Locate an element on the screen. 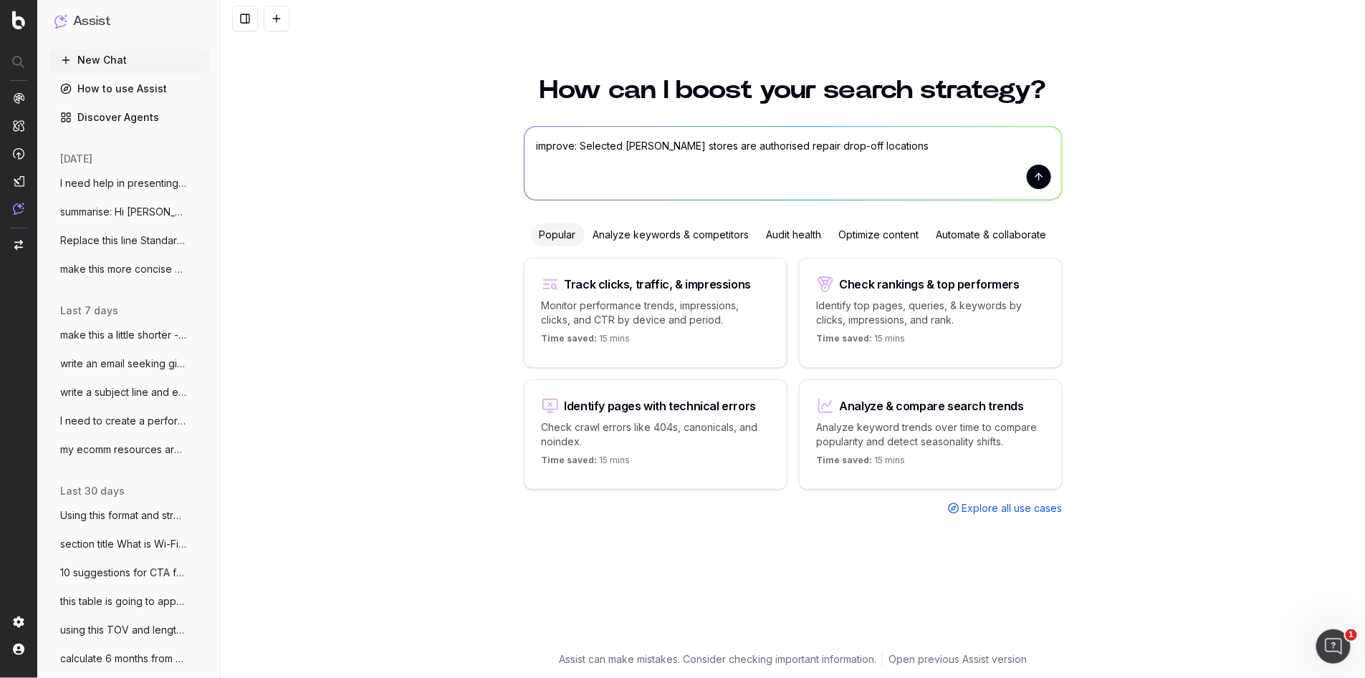 Image resolution: width=1365 pixels, height=678 pixels. span: I need to create a performance review sc is located at coordinates (123, 421).